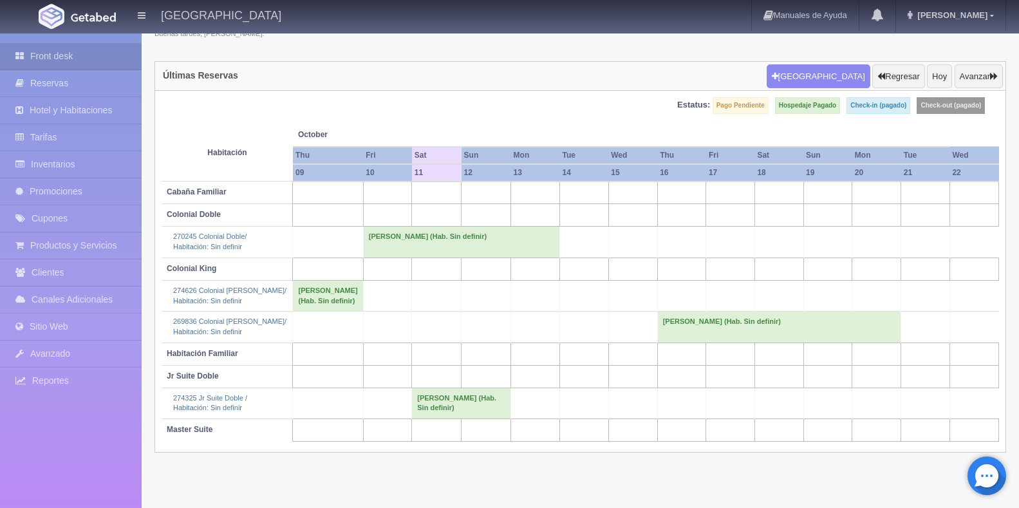 This screenshot has height=508, width=1019. Describe the element at coordinates (730, 172) in the screenshot. I see `th: 17` at that location.